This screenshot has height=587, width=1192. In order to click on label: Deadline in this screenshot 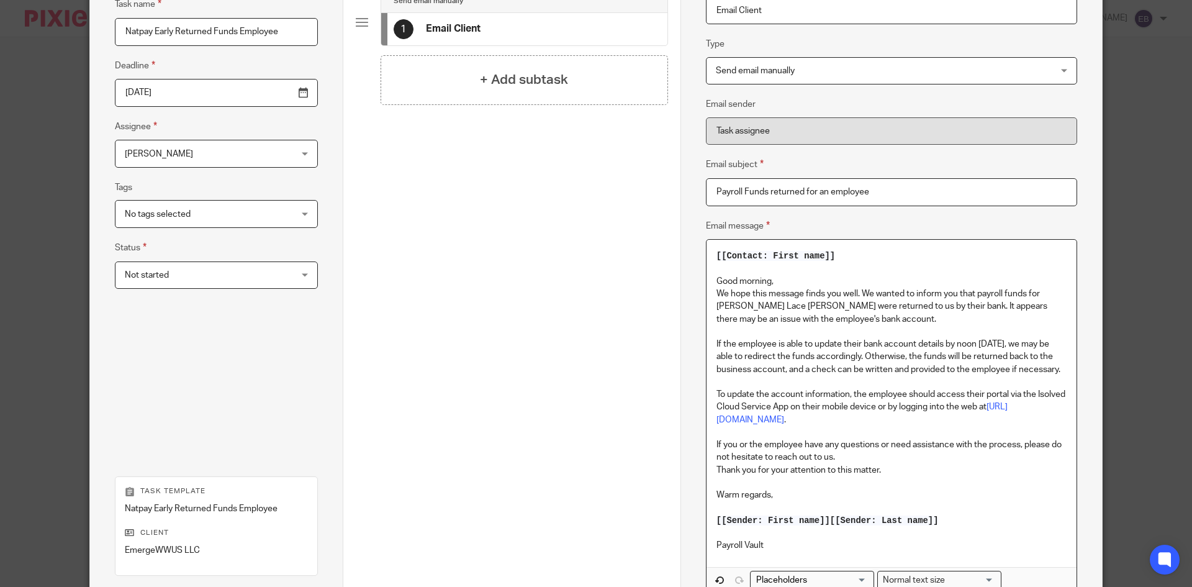, I will do `click(135, 65)`.